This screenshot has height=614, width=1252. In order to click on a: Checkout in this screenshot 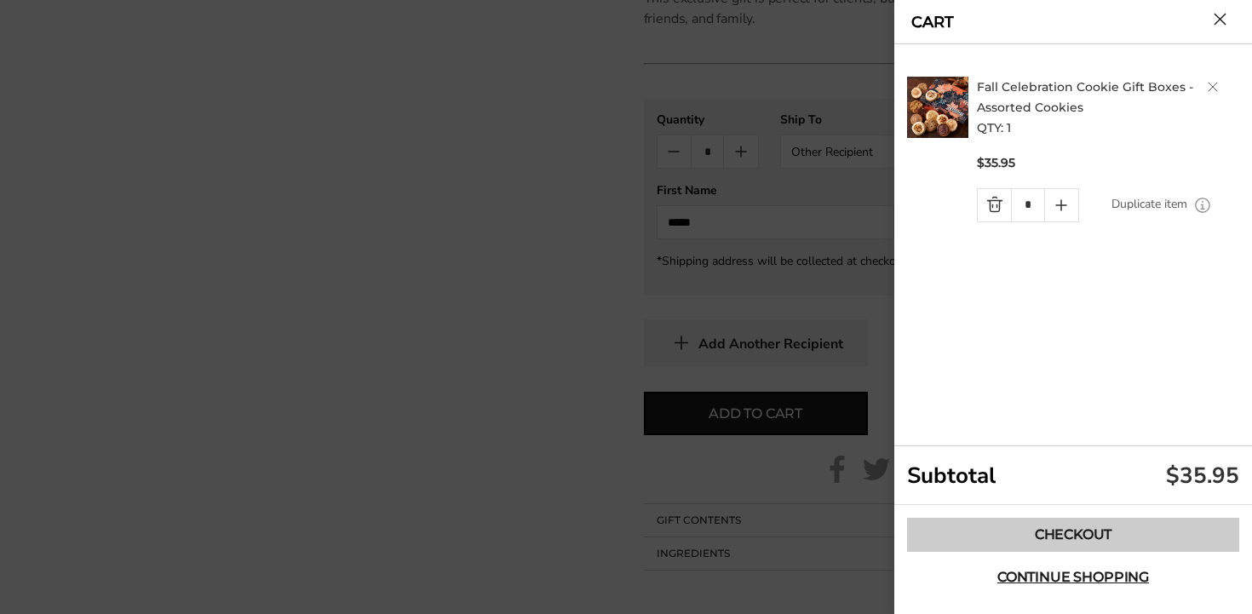, I will do `click(1073, 535)`.